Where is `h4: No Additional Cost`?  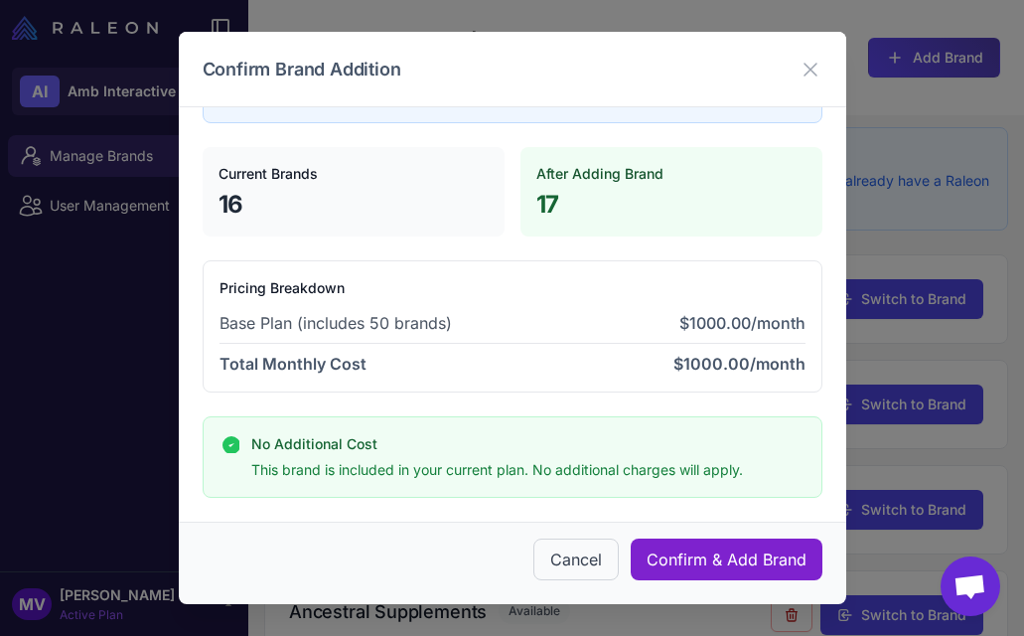 h4: No Additional Cost is located at coordinates (497, 444).